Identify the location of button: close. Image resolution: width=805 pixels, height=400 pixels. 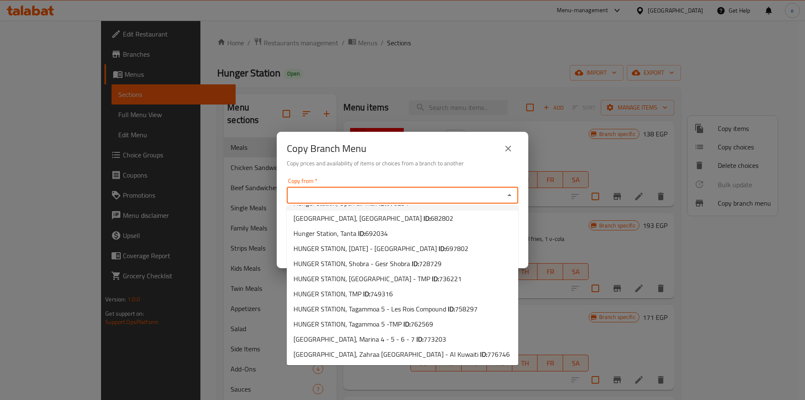
(508, 148).